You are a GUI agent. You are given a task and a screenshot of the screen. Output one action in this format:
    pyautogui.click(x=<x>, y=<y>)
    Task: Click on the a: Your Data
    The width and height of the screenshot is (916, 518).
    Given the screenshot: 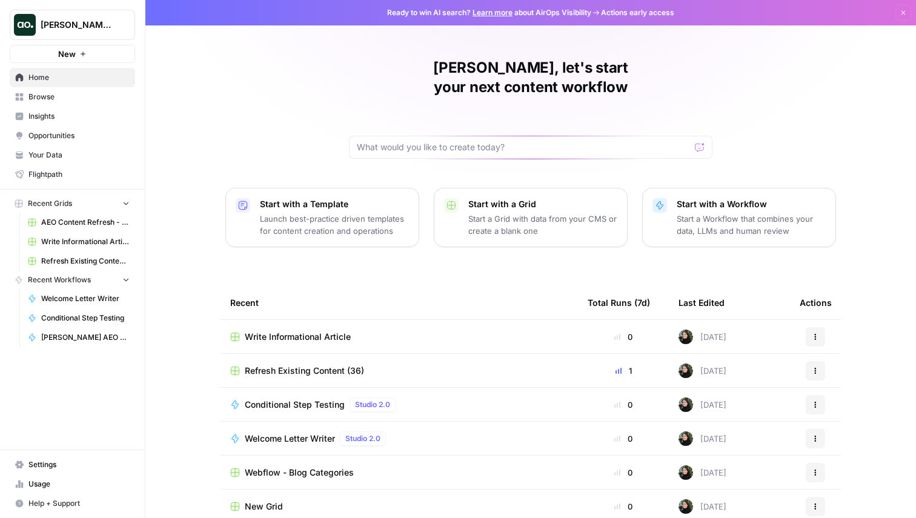 What is the action you would take?
    pyautogui.click(x=72, y=155)
    